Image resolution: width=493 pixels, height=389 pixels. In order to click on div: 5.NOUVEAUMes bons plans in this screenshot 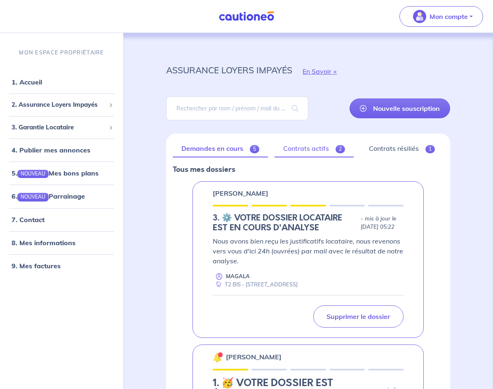, I will do `click(61, 174)`.